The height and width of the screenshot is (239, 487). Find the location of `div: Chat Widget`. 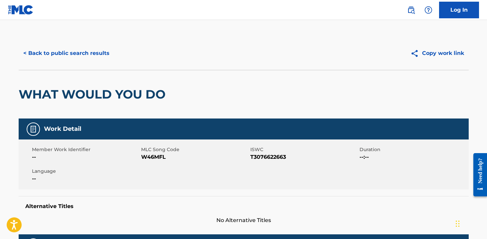

div: Chat Widget is located at coordinates (470, 223).